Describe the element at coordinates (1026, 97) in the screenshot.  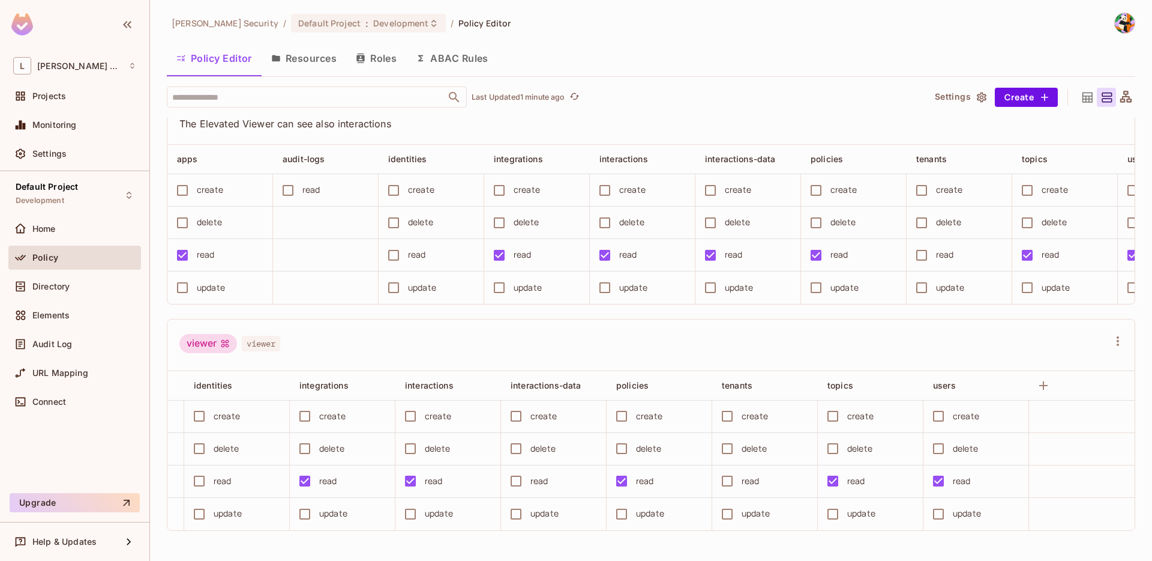
I see `button: Create` at that location.